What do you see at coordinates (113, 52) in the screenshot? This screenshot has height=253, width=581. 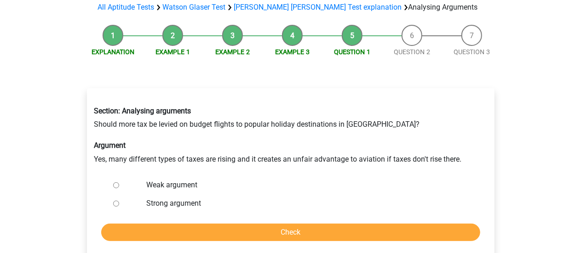 I see `a: Explanation` at bounding box center [113, 52].